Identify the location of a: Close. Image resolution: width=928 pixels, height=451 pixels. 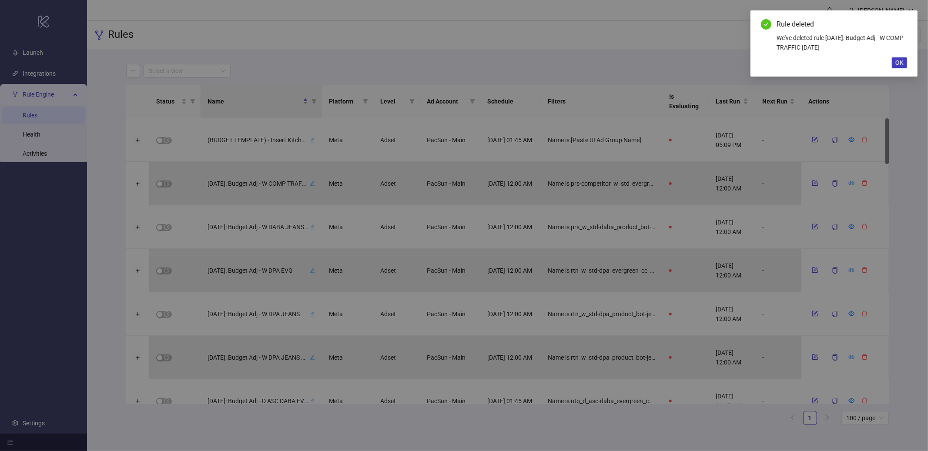
(902, 24).